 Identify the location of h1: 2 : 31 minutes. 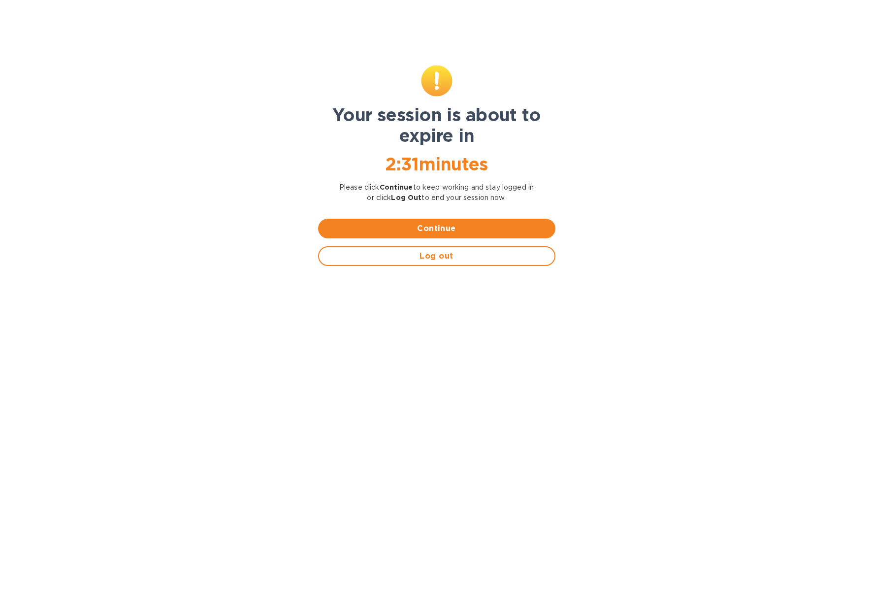
(437, 164).